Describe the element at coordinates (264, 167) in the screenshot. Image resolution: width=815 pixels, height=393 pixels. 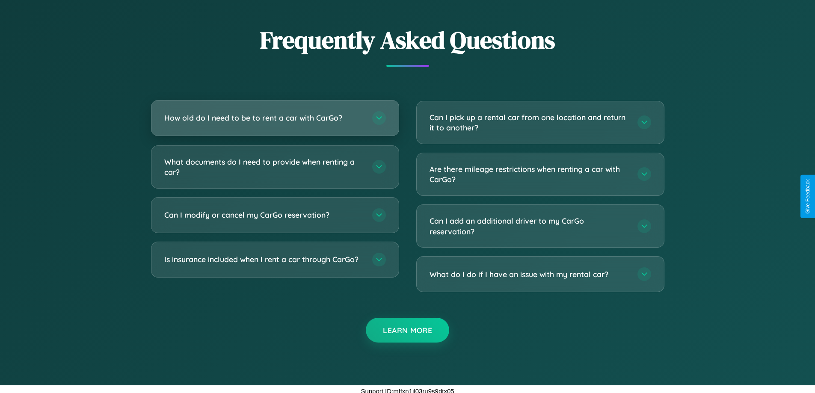
I see `h3: What documents do I need to provide when renting a car?` at that location.